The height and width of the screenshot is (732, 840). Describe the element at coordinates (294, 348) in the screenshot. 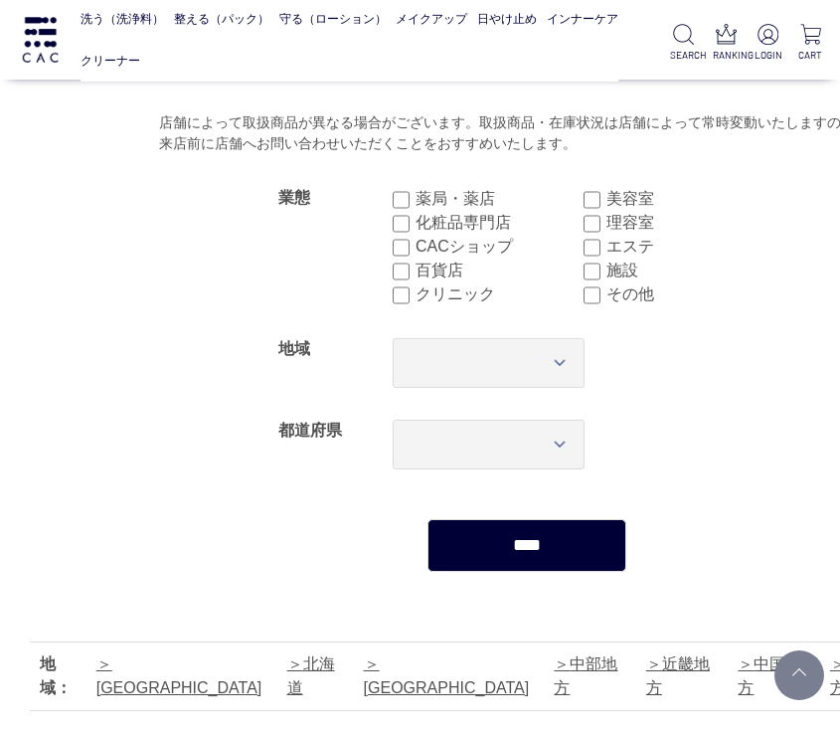

I see `label: 地域` at that location.